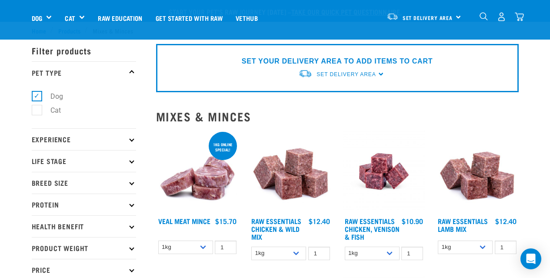 This screenshot has height=278, width=550. Describe the element at coordinates (51, 96) in the screenshot. I see `label: Dog` at that location.